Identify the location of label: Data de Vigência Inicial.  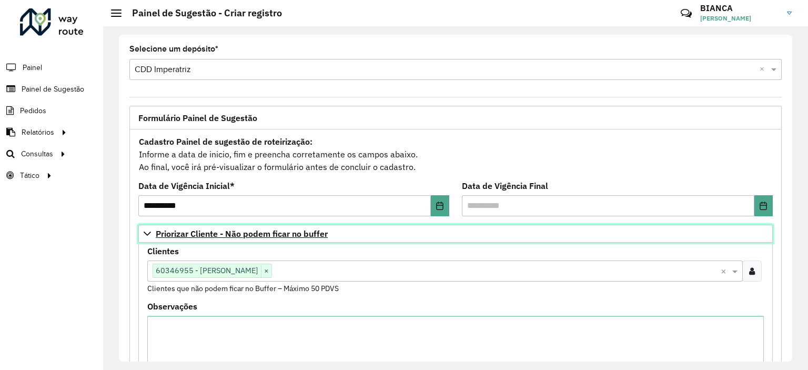
(186, 186).